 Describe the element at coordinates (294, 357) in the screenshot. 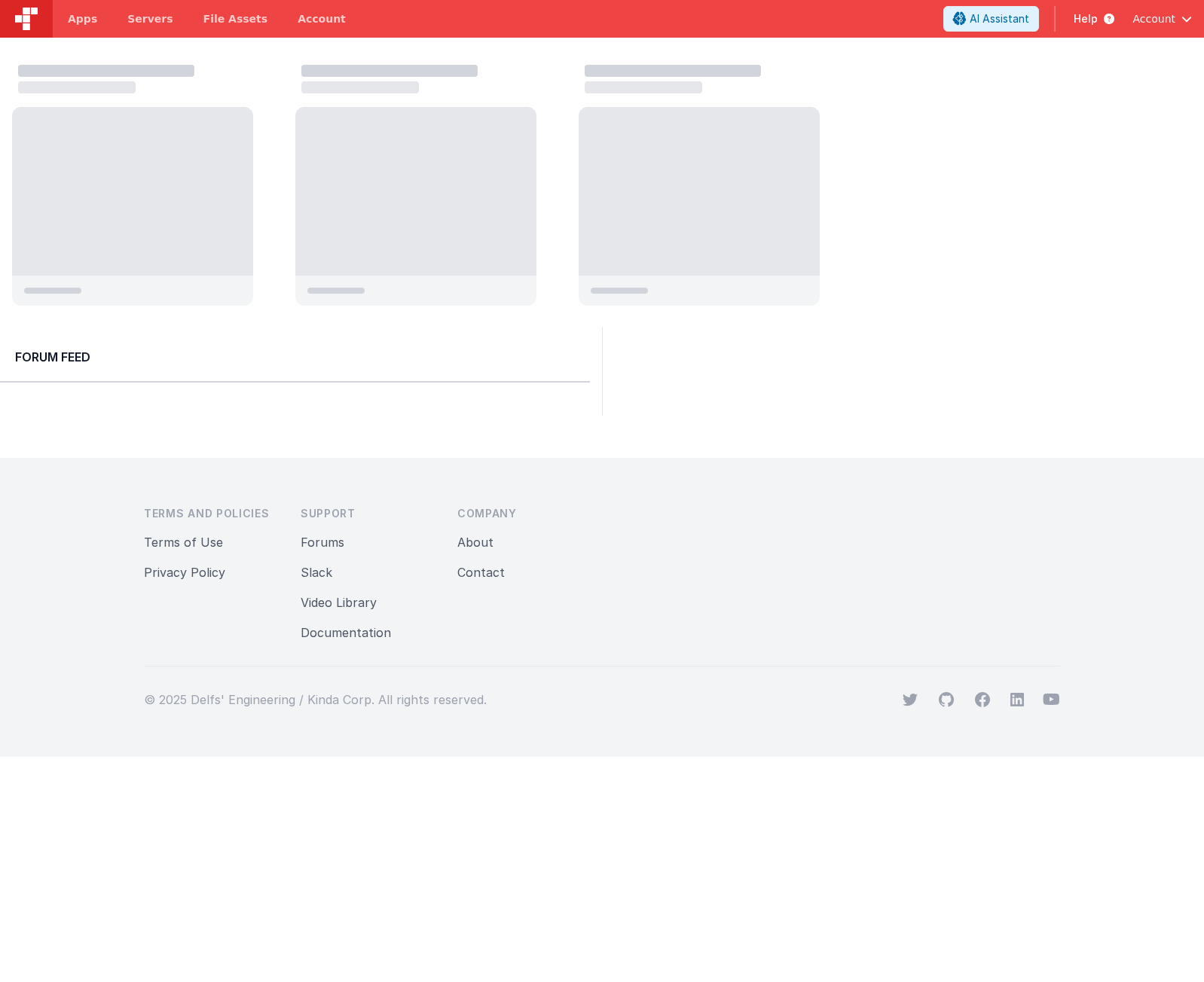

I see `h2: Forum Feed` at that location.